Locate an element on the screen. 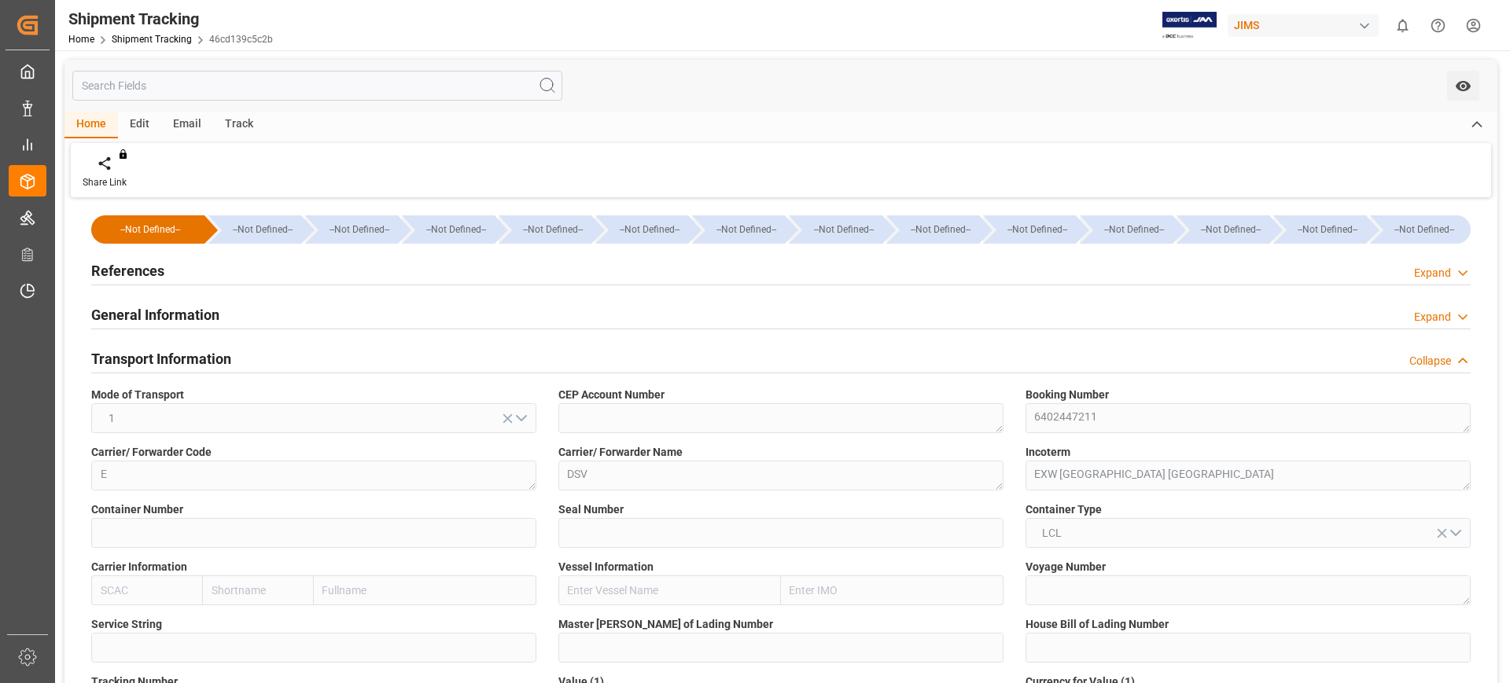  div: Shipment Tracking is located at coordinates (171, 19).